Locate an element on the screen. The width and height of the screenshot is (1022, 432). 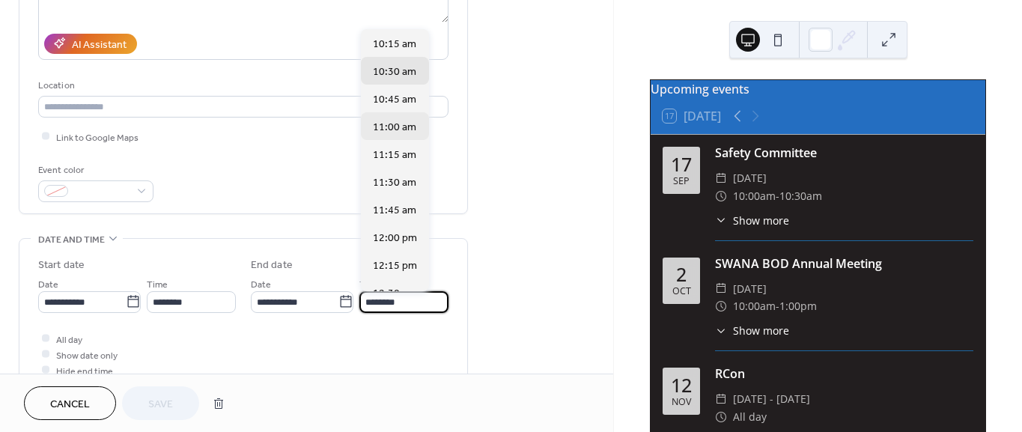
div: 12 is located at coordinates (681, 385).